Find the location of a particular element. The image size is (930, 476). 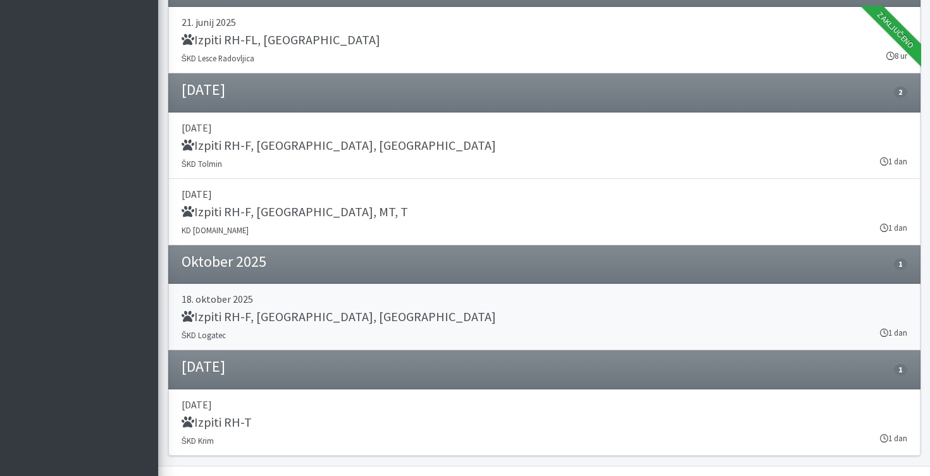

p: 21. junij 2025 is located at coordinates (544, 22).